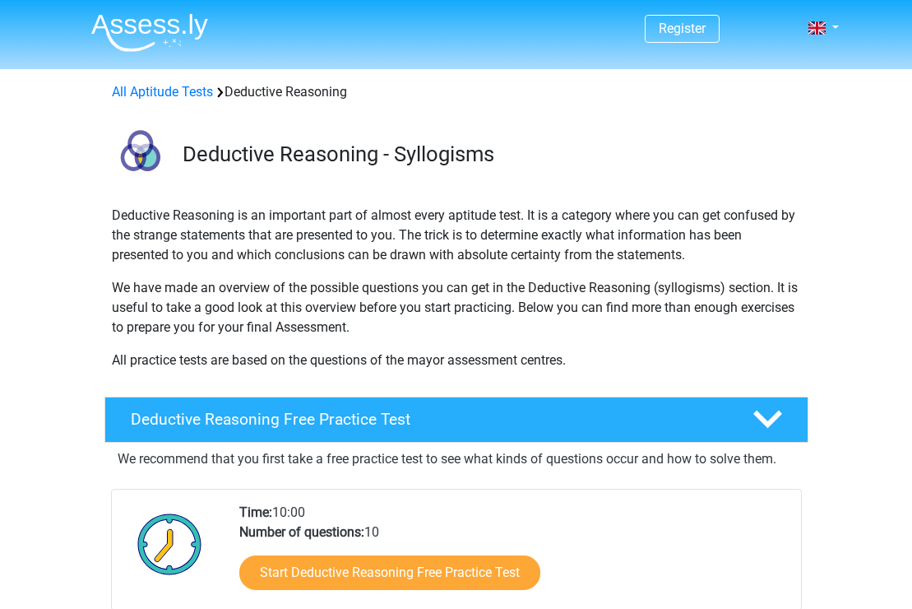 The image size is (912, 609). Describe the element at coordinates (256, 512) in the screenshot. I see `b: Time:` at that location.